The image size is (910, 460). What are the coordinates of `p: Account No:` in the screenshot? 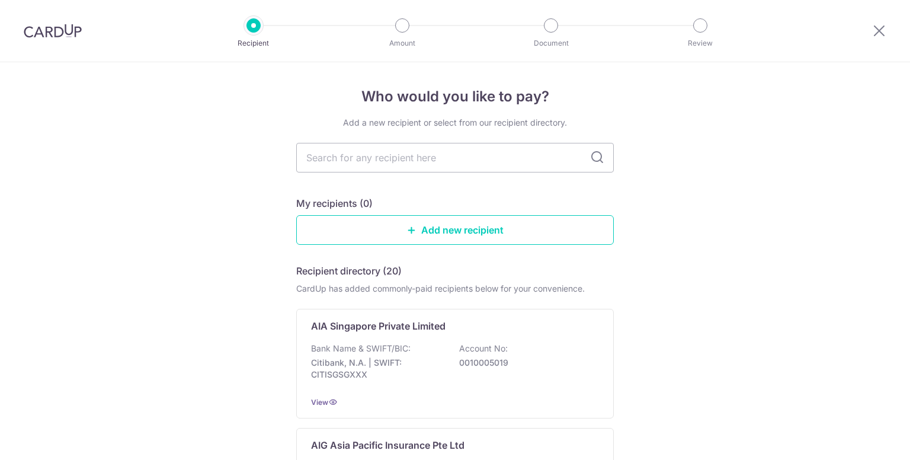 It's located at (483, 348).